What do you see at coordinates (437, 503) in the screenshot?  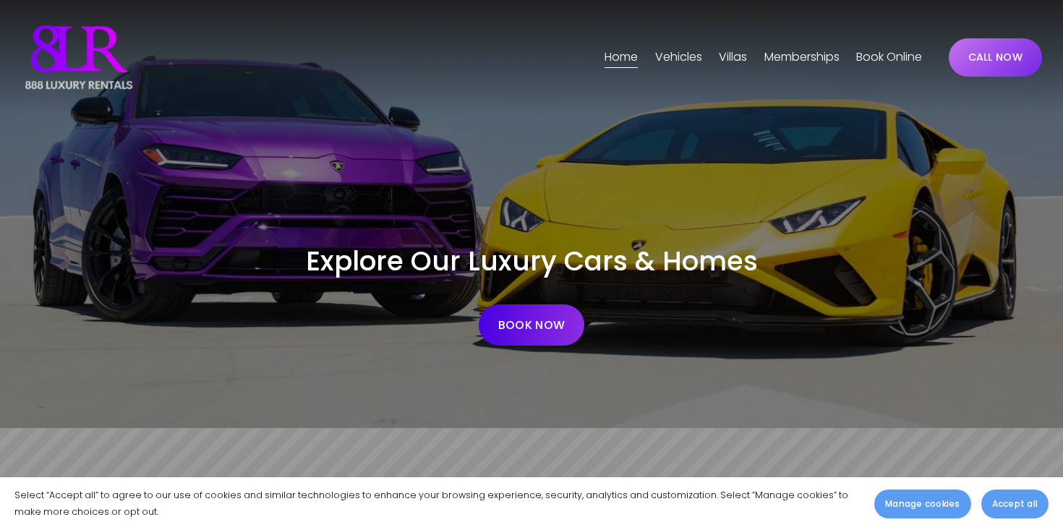 I see `p: Select “Accept all” to agree to our use of cookies and similar technologies to enhance your brows...` at bounding box center [437, 503].